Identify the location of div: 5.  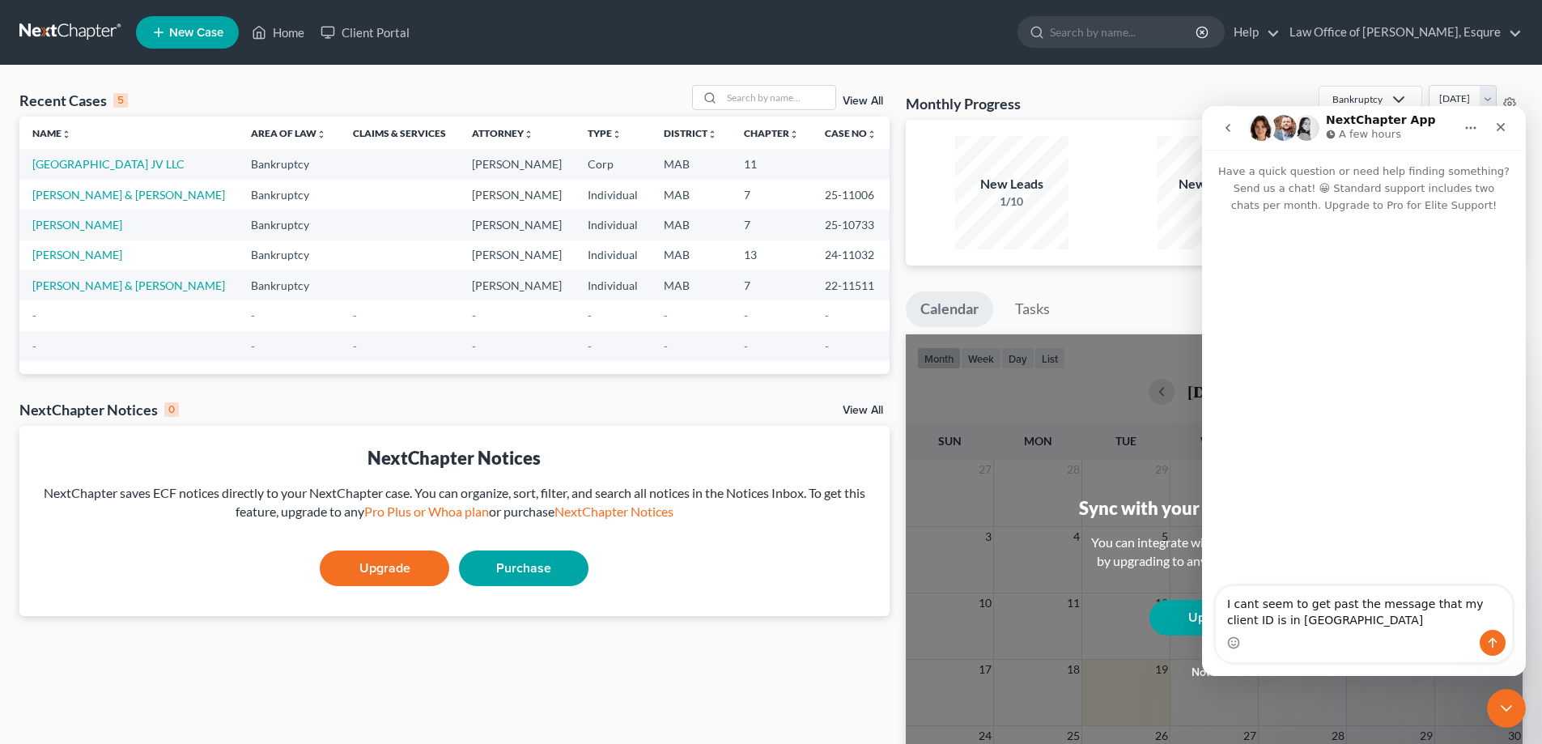
(121, 100).